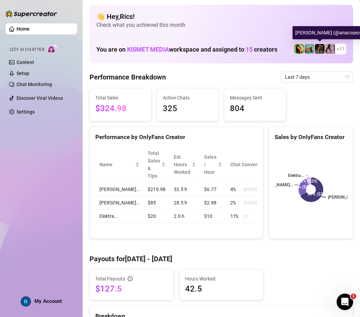  I want to click on span: 11 %, so click(236, 216).